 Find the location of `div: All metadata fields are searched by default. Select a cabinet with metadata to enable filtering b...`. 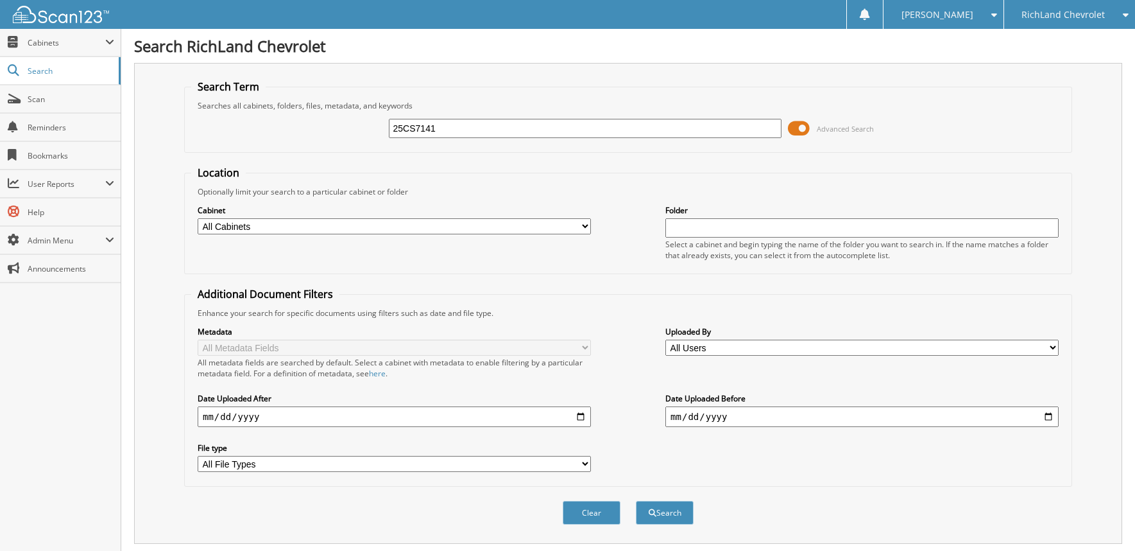

div: All metadata fields are searched by default. Select a cabinet with metadata to enable filtering b... is located at coordinates (394, 368).